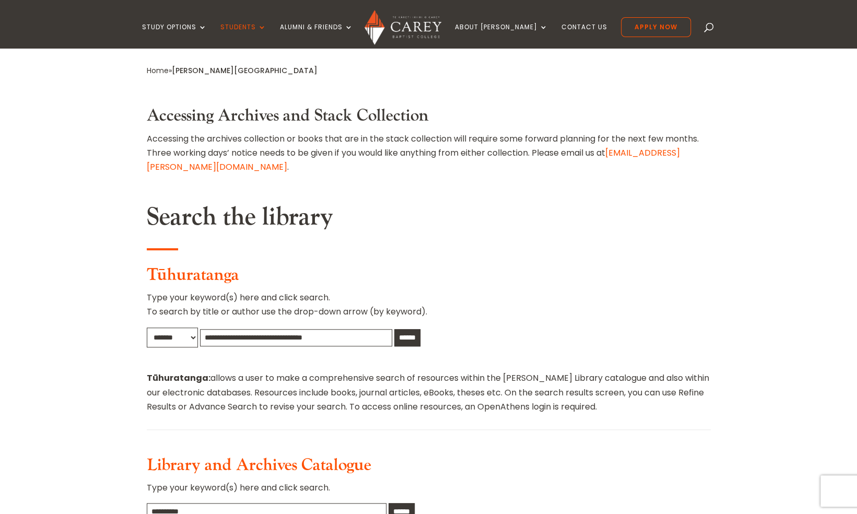 The image size is (857, 514). I want to click on p: Accessing the archives collection or books that are in the stack collection will require some for..., so click(429, 153).